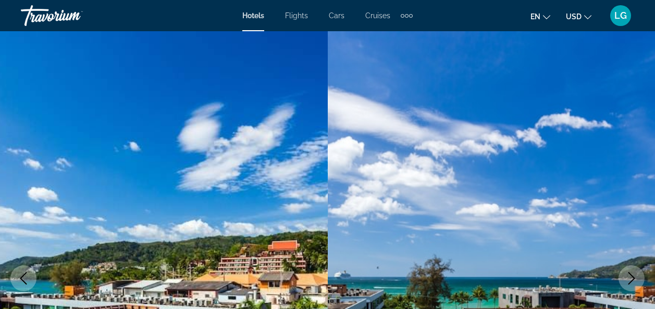 The height and width of the screenshot is (309, 655). What do you see at coordinates (253, 16) in the screenshot?
I see `a: Hotels` at bounding box center [253, 16].